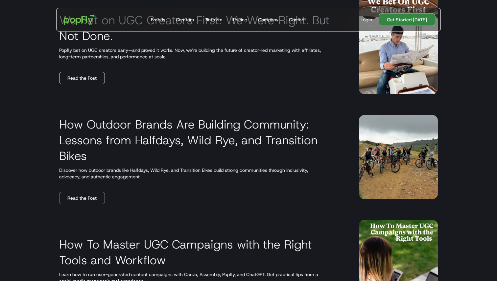 The height and width of the screenshot is (281, 497). Describe the element at coordinates (297, 20) in the screenshot. I see `a: Contact` at that location.